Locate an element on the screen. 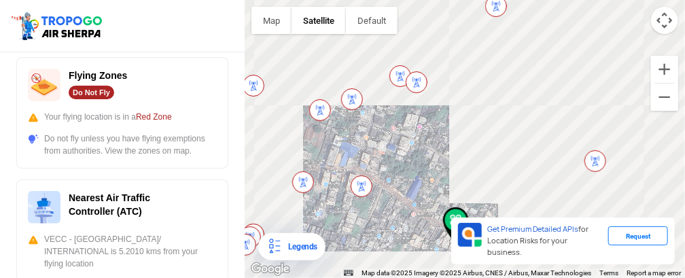 The image size is (685, 278). div: Do not fly unless you have flying exemptions from authorities. View the zones on map. is located at coordinates (122, 145).